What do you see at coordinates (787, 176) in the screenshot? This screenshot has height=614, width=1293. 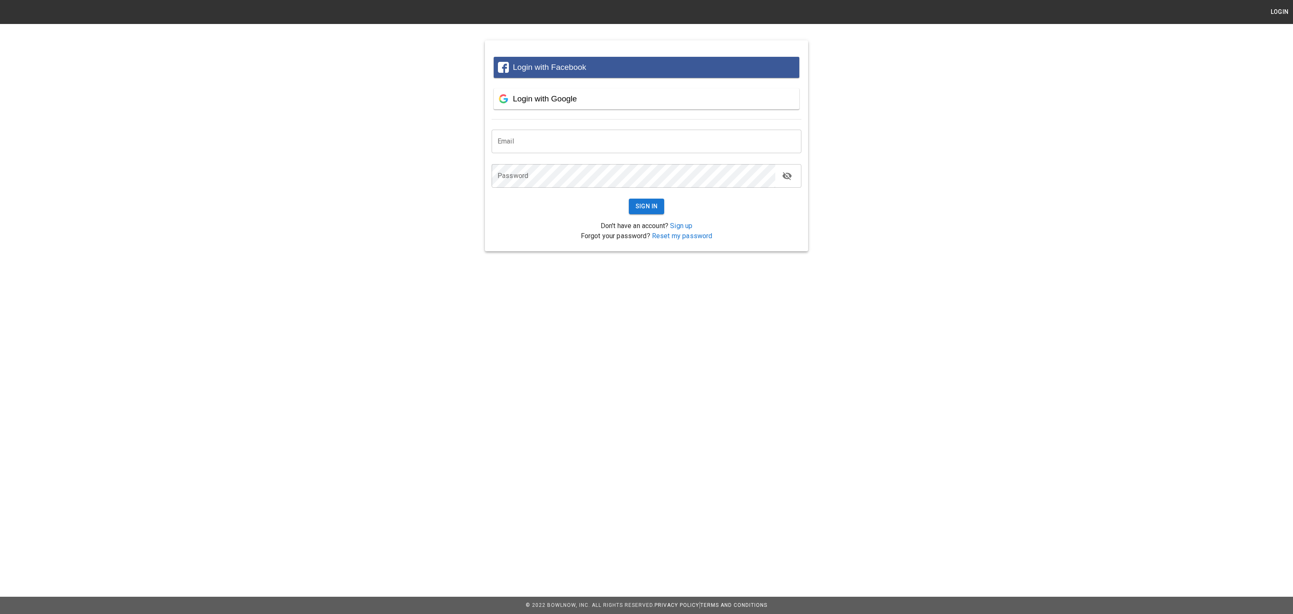 I see `button: toggle password visibility` at bounding box center [787, 176].